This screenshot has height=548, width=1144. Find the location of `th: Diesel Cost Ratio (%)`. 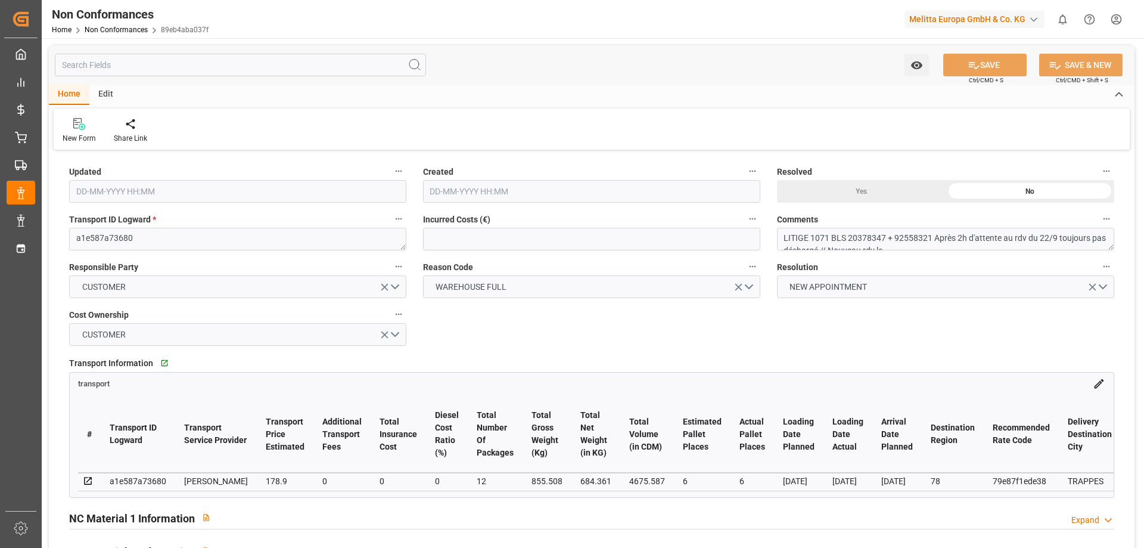

th: Diesel Cost Ratio (%) is located at coordinates (447, 434).